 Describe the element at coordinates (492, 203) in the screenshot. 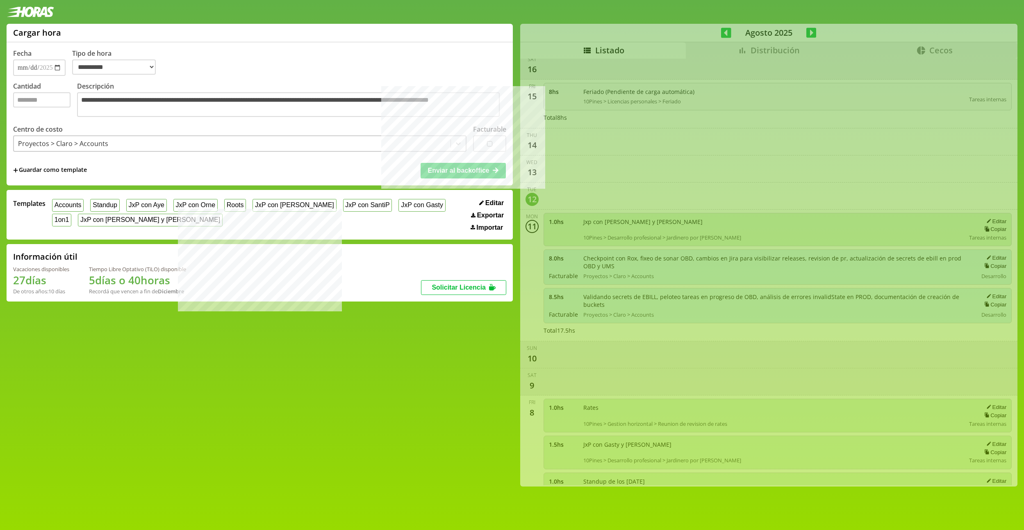

I see `button: Editar` at that location.